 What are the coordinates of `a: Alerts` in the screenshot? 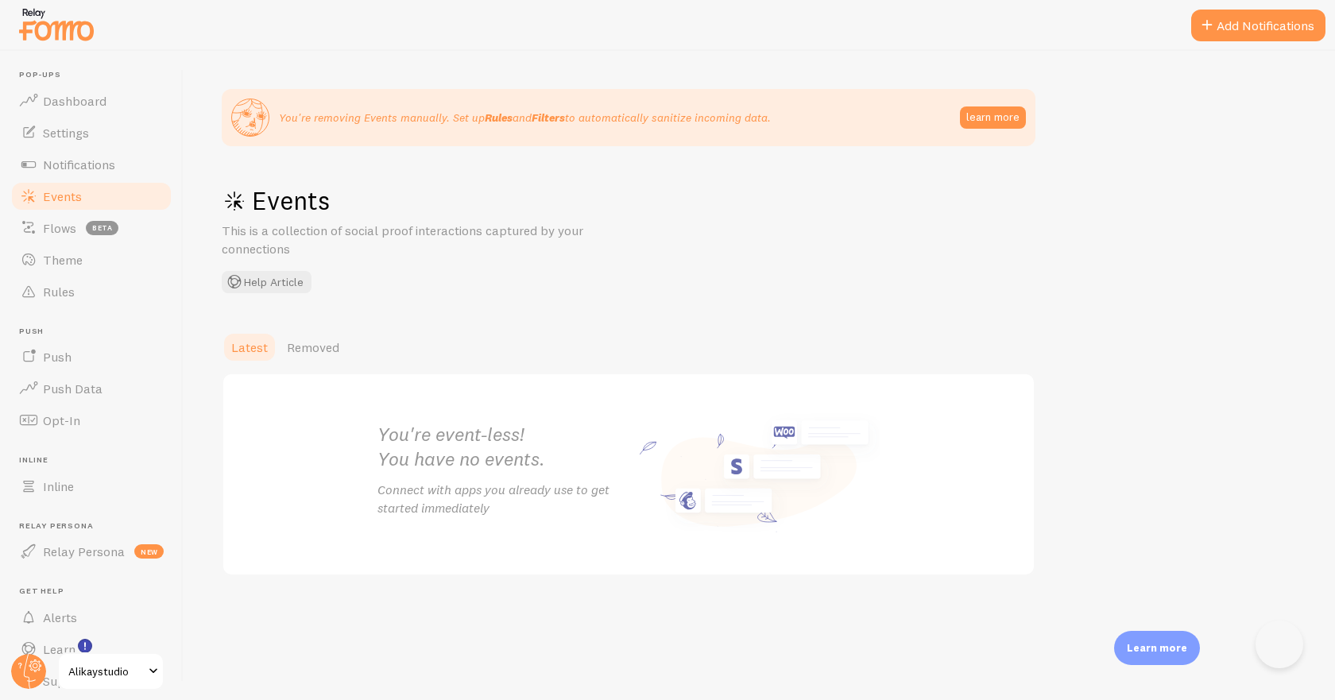 It's located at (91, 617).